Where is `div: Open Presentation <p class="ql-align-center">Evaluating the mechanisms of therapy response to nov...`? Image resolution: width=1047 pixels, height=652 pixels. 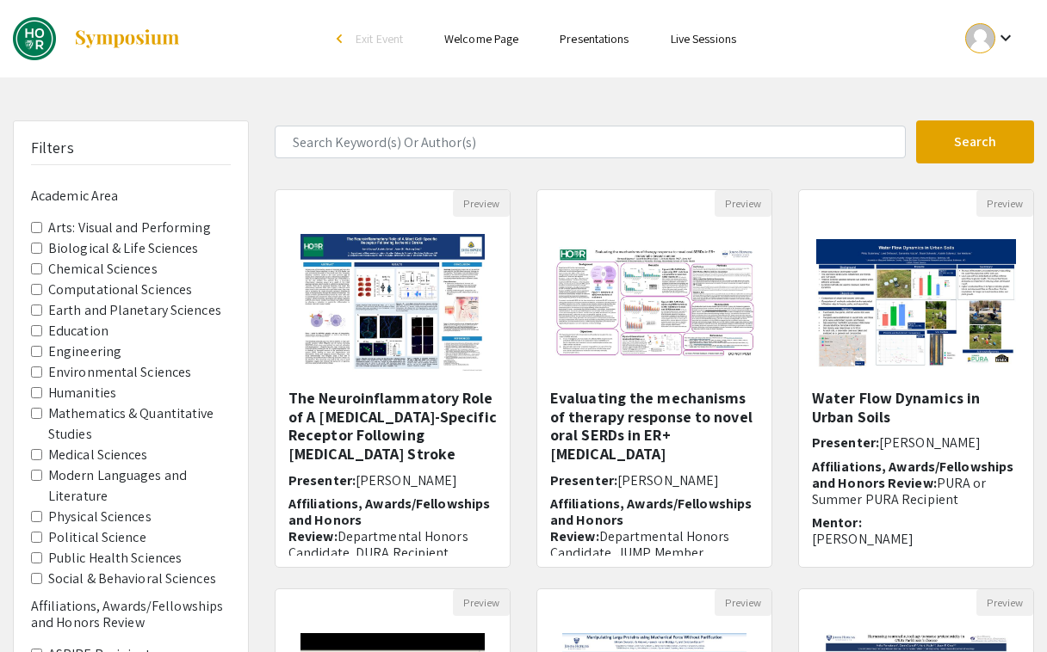
div: Open Presentation <p class="ql-align-center">Evaluating the mechanisms of therapy response to nov... is located at coordinates (654, 379).